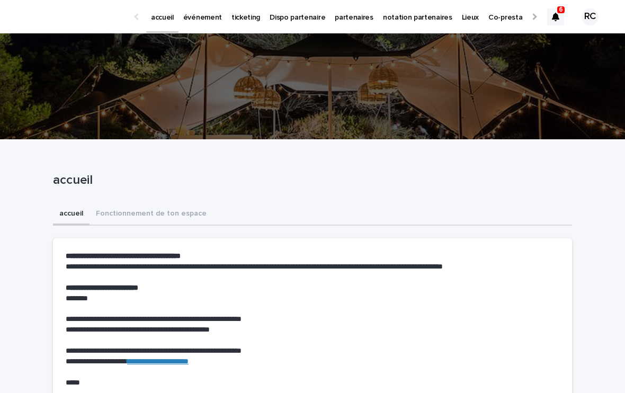  I want to click on p: 6, so click(561, 10).